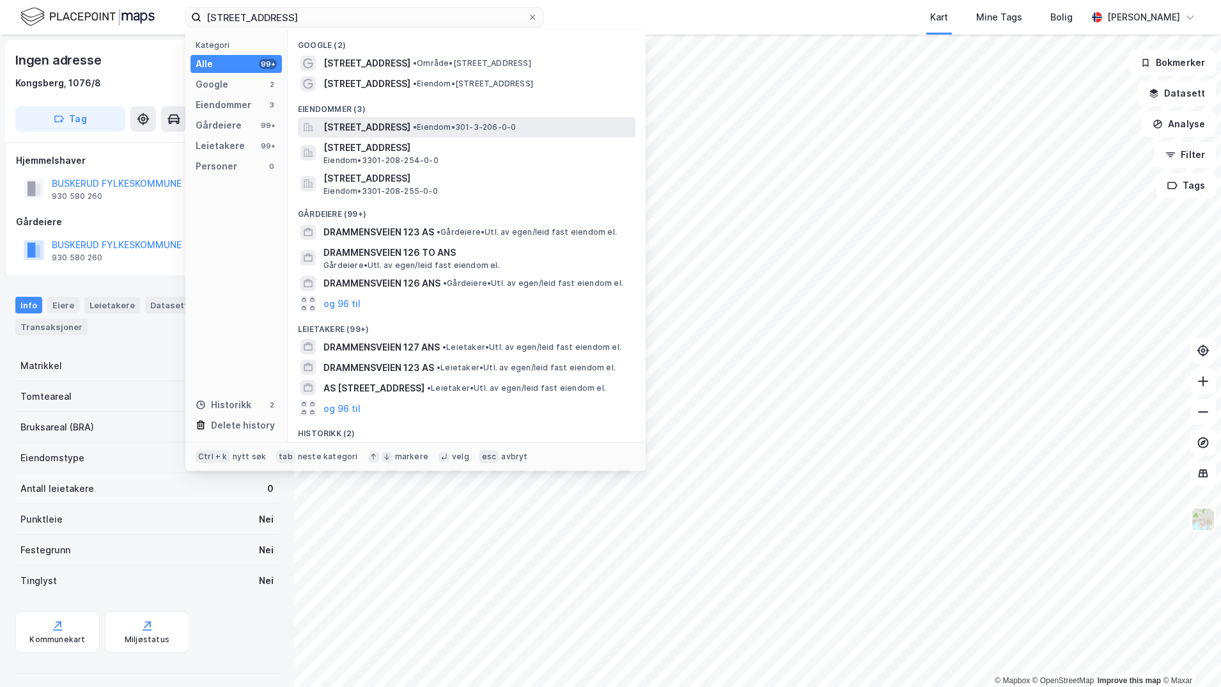  I want to click on img: Z, so click(1204, 519).